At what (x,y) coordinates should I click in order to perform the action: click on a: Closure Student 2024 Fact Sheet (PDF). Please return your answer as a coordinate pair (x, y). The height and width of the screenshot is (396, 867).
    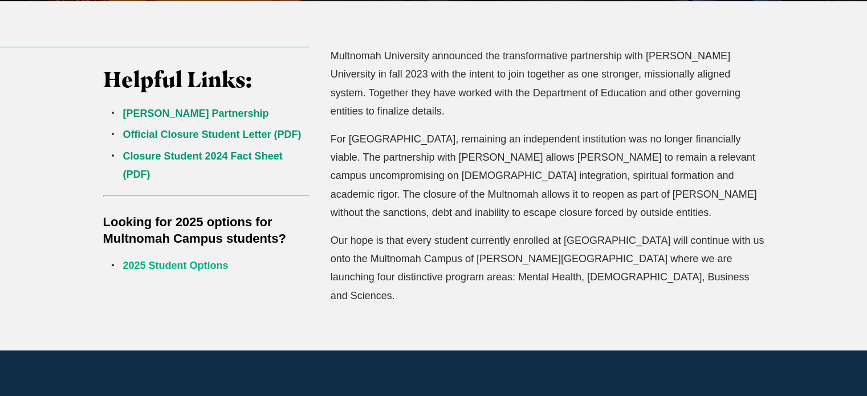
    Looking at the image, I should click on (203, 165).